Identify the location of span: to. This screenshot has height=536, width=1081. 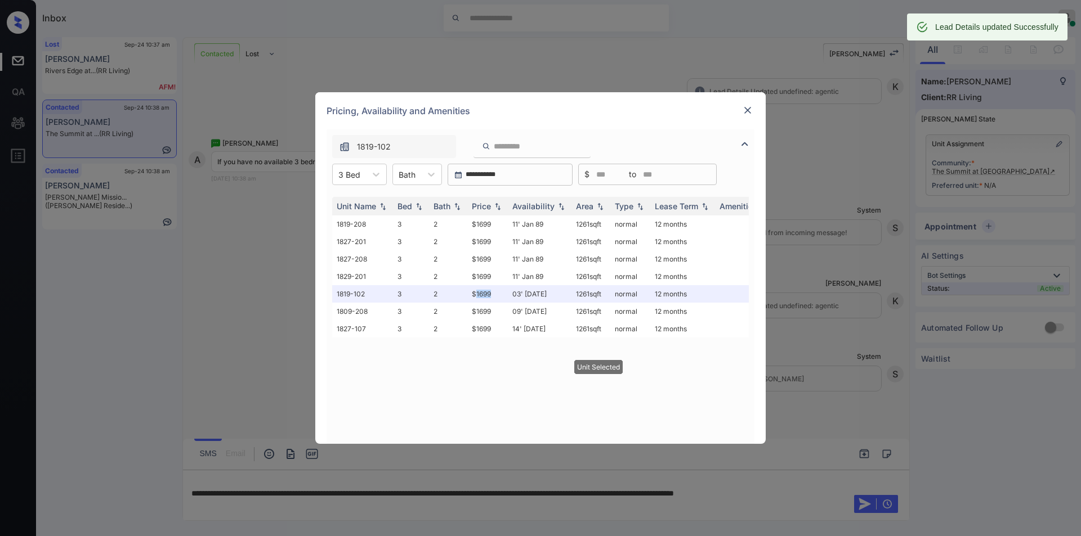
(632, 174).